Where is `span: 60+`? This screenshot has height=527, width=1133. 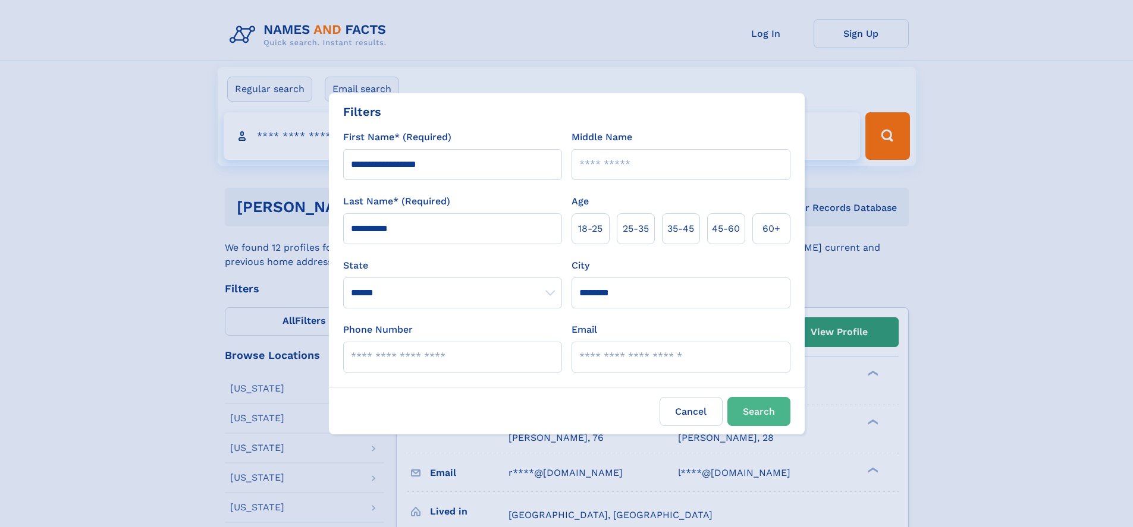
span: 60+ is located at coordinates (771, 229).